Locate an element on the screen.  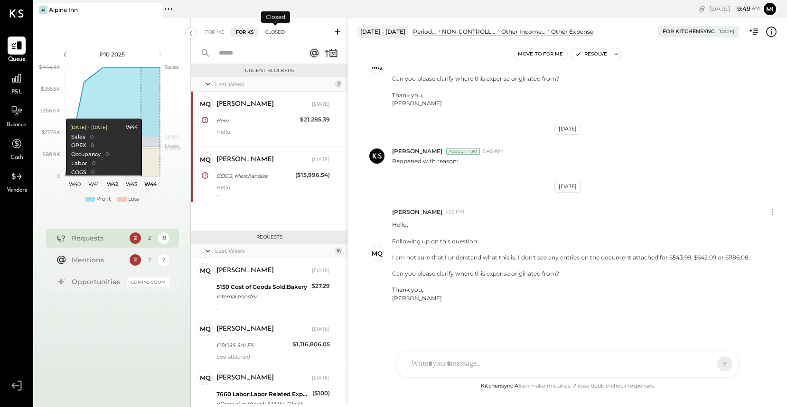
span: 6:45 AM is located at coordinates (493, 151).